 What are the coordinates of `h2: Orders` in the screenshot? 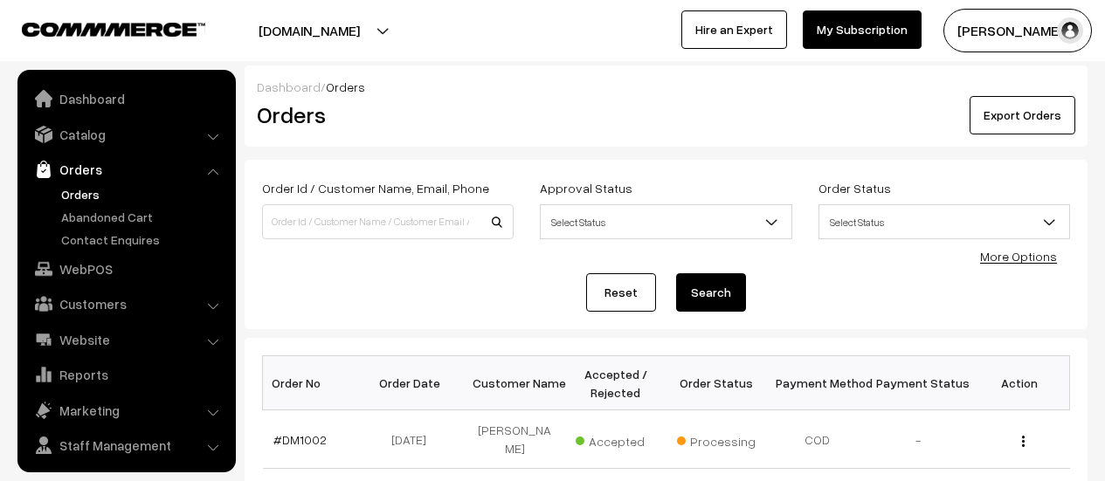 It's located at (384, 114).